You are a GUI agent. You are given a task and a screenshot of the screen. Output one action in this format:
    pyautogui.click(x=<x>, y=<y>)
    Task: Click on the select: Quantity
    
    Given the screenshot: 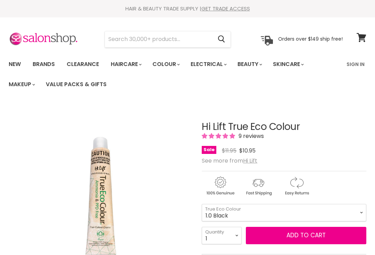 What is the action you would take?
    pyautogui.click(x=221, y=235)
    